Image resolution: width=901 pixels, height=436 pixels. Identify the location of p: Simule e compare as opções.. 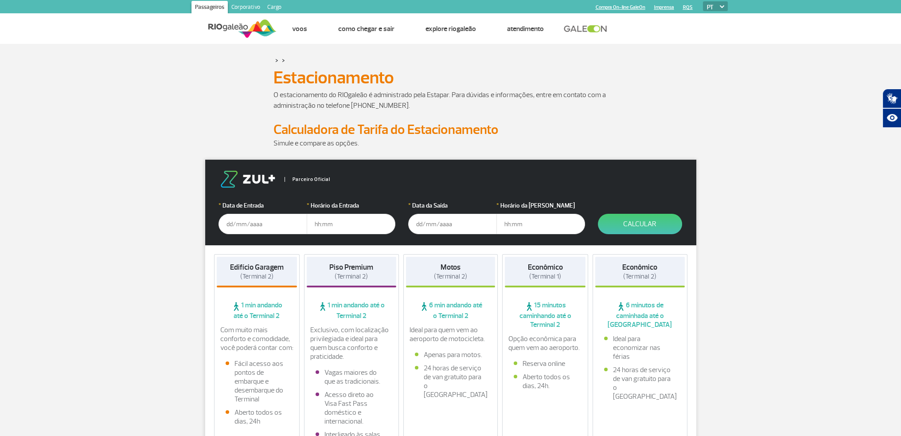
(451, 143).